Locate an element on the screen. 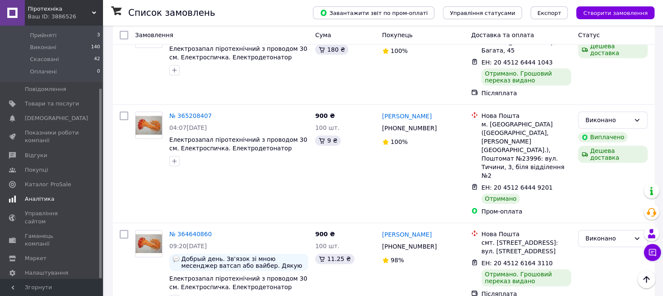  span: Покупці is located at coordinates (36, 170).